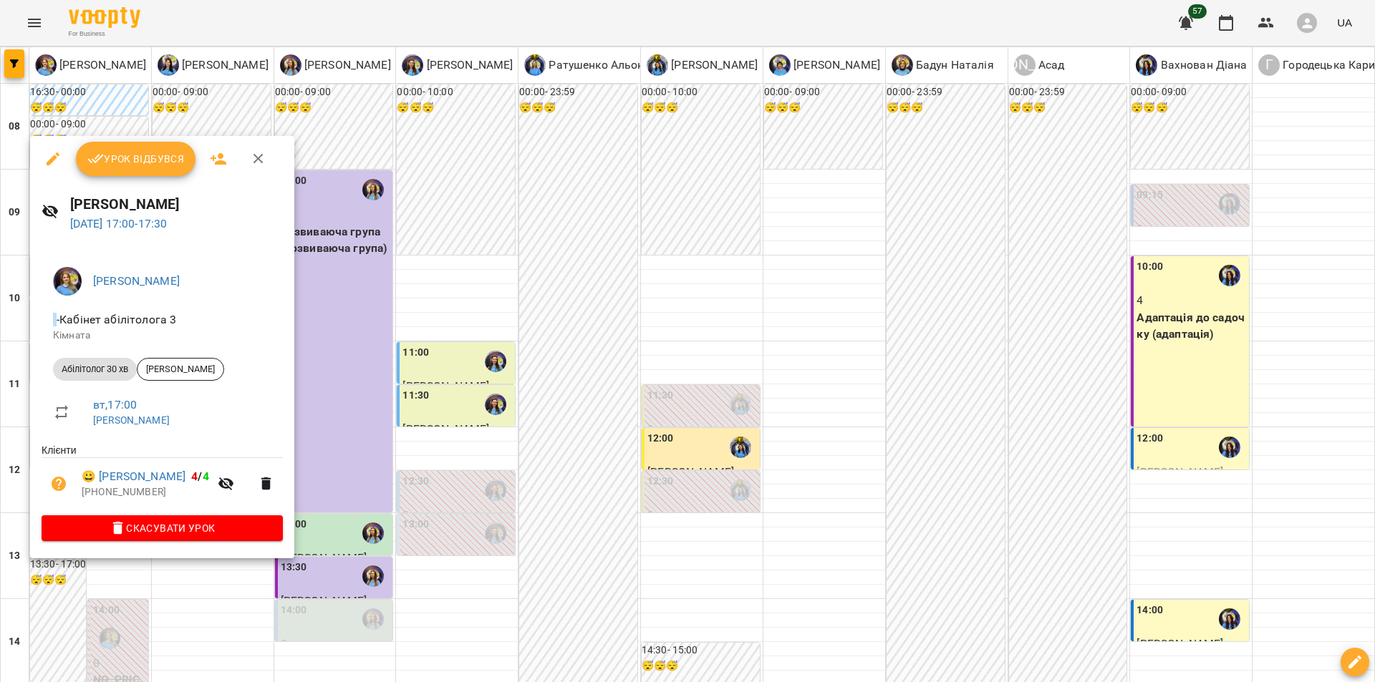 The image size is (1375, 682). I want to click on button: Візит ще не сплачено. Додати оплату?, so click(59, 484).